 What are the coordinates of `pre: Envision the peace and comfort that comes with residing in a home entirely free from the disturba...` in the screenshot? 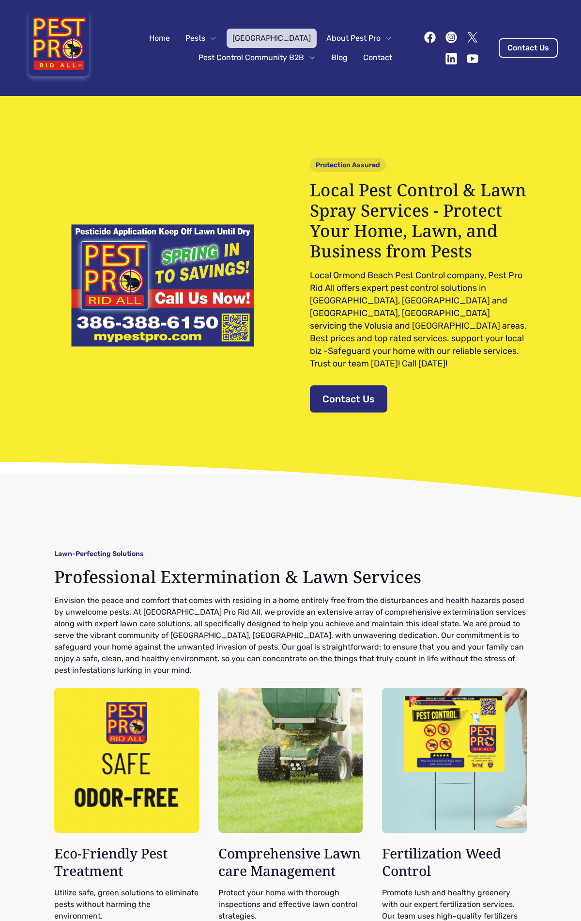 It's located at (291, 635).